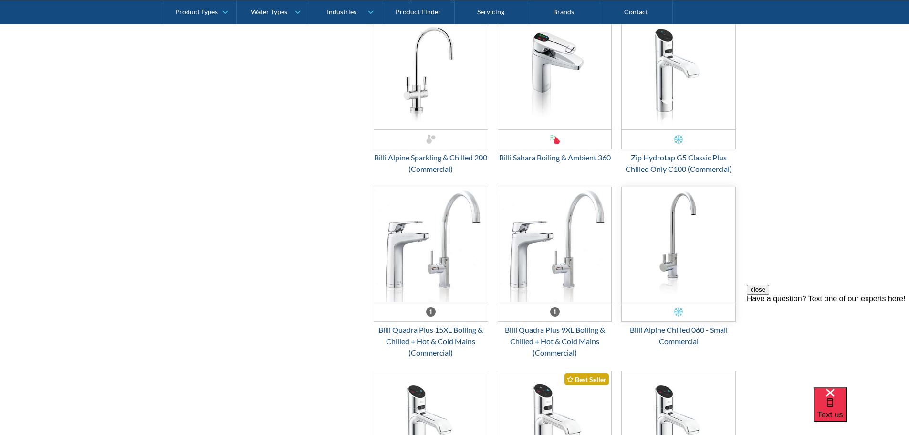 The width and height of the screenshot is (909, 435). Describe the element at coordinates (431, 95) in the screenshot. I see `a: Billi Alpine Sparkling & Chilled 200 (Commercial)Billi Alpine Sparkling & Chilled 200 (Commercial)` at that location.